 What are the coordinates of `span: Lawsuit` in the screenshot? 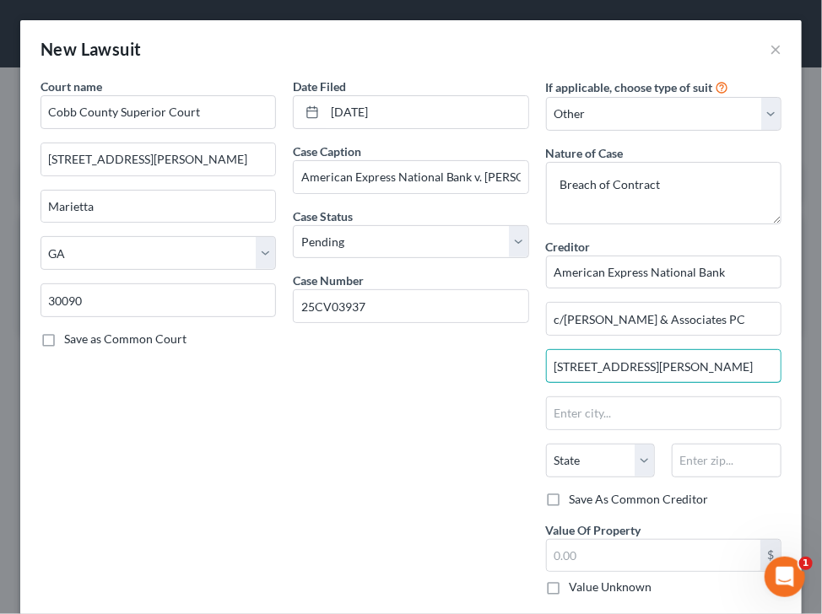 It's located at (111, 49).